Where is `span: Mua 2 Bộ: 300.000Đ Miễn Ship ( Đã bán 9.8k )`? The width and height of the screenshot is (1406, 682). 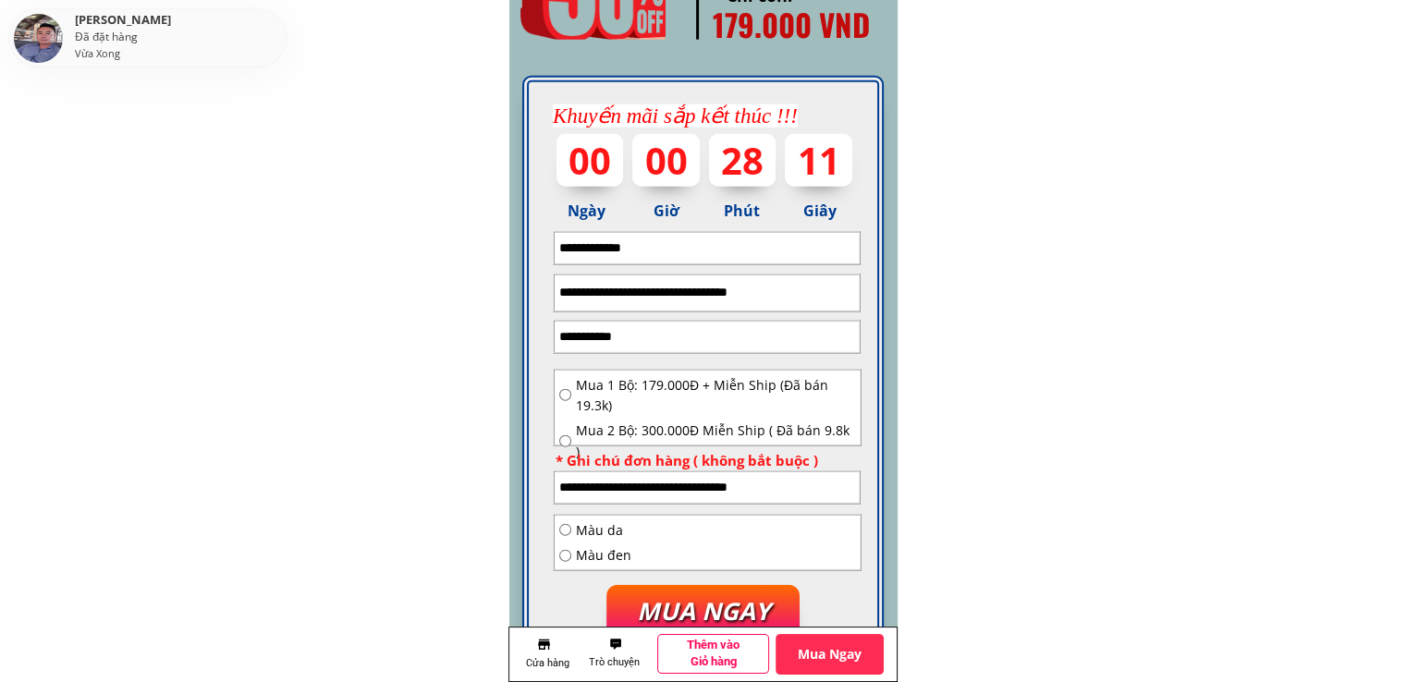
span: Mua 2 Bộ: 300.000Đ Miễn Ship ( Đã bán 9.8k ) is located at coordinates (716, 441).